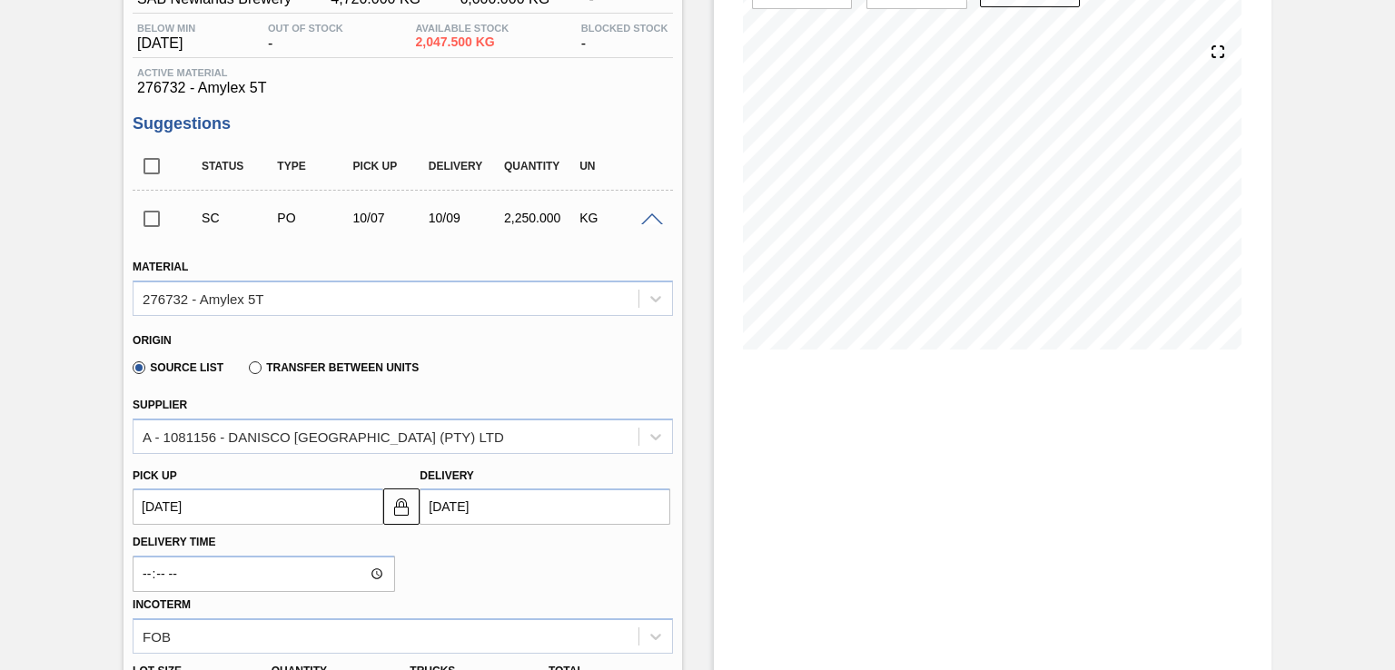  What do you see at coordinates (178, 368) in the screenshot?
I see `label: Source List` at bounding box center [178, 368].